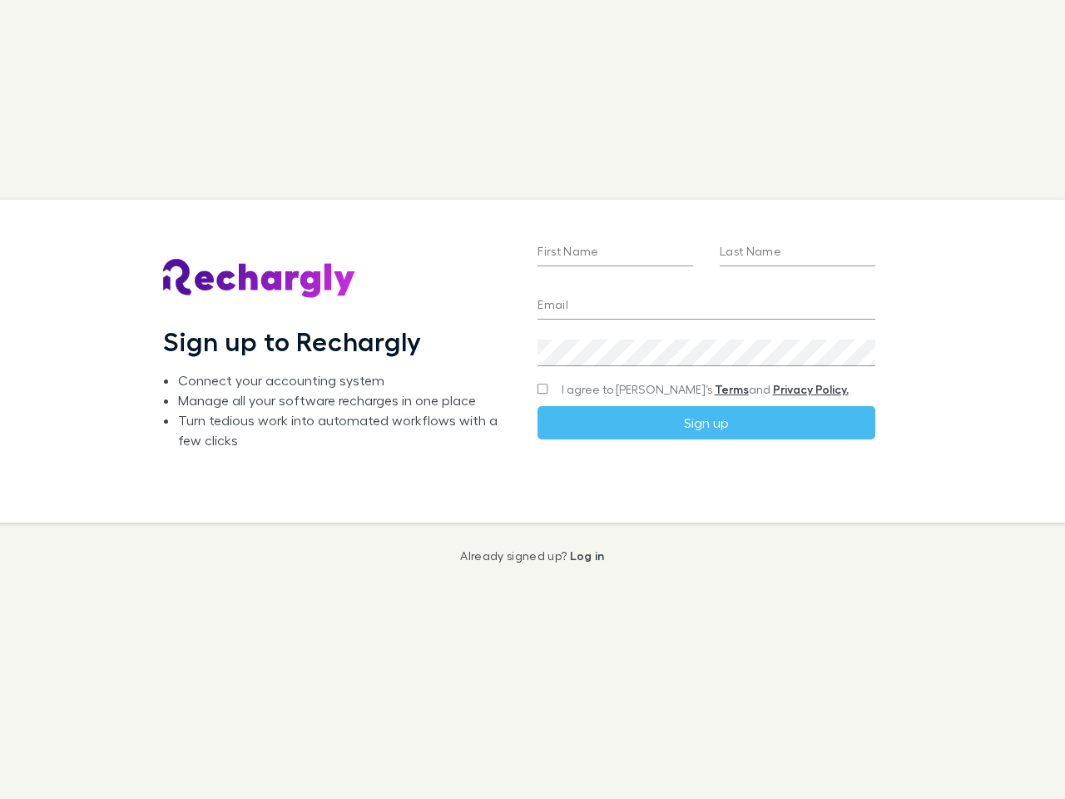 Image resolution: width=1065 pixels, height=799 pixels. I want to click on button: Sign up, so click(705, 423).